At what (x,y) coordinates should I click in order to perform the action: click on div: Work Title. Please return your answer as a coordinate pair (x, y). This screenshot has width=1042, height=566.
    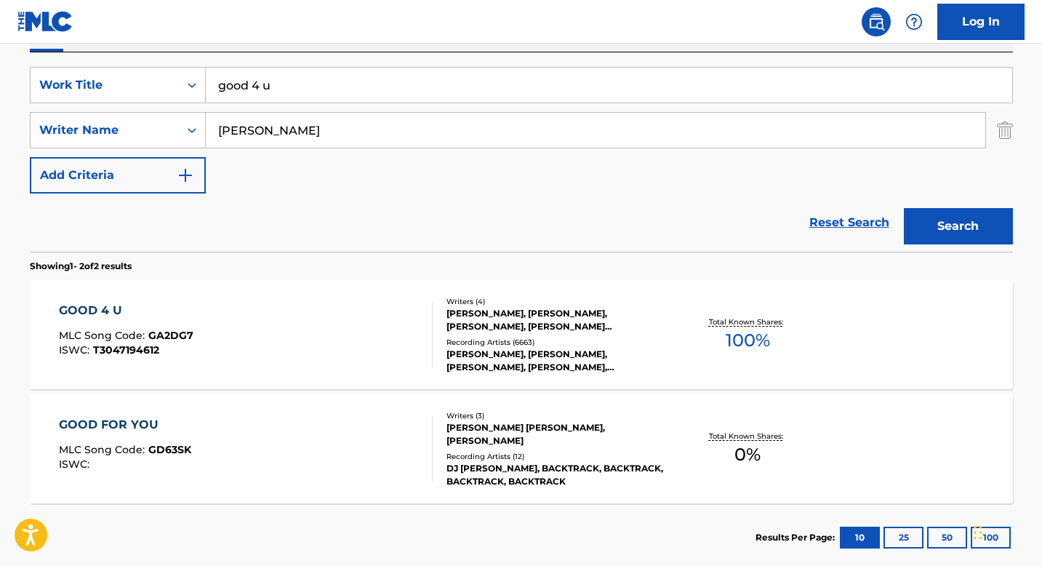
    Looking at the image, I should click on (105, 85).